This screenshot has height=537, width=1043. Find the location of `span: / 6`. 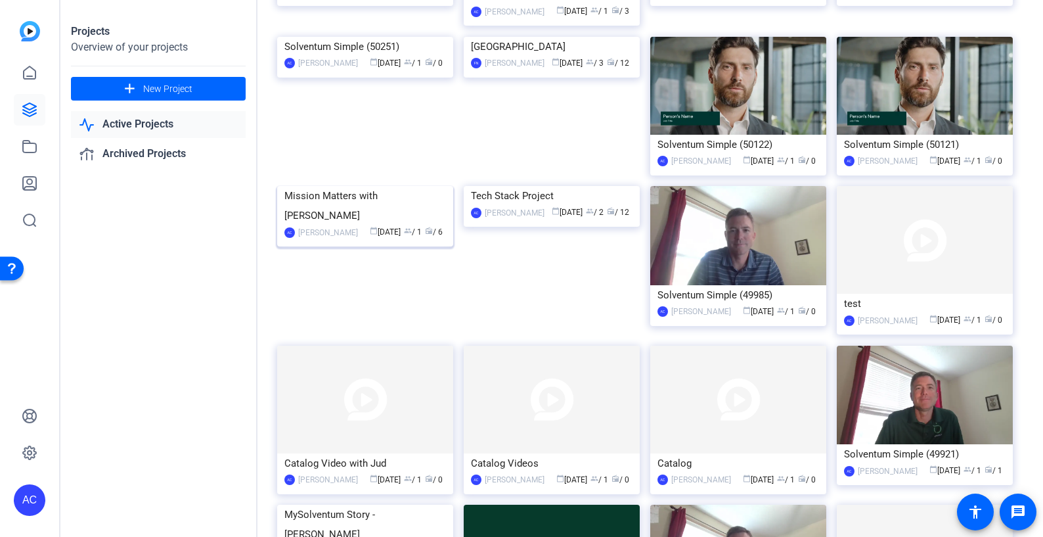

span: / 6 is located at coordinates (433, 232).